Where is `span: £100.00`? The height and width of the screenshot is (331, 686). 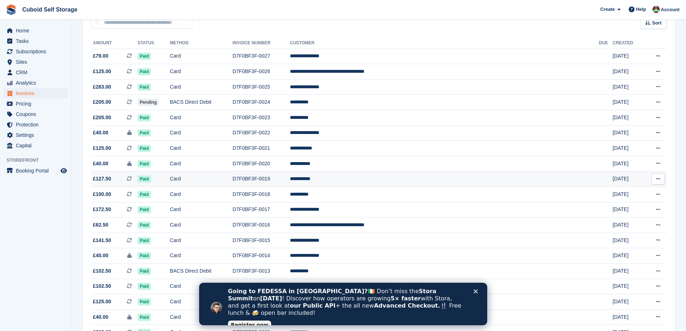
span: £100.00 is located at coordinates (102, 194).